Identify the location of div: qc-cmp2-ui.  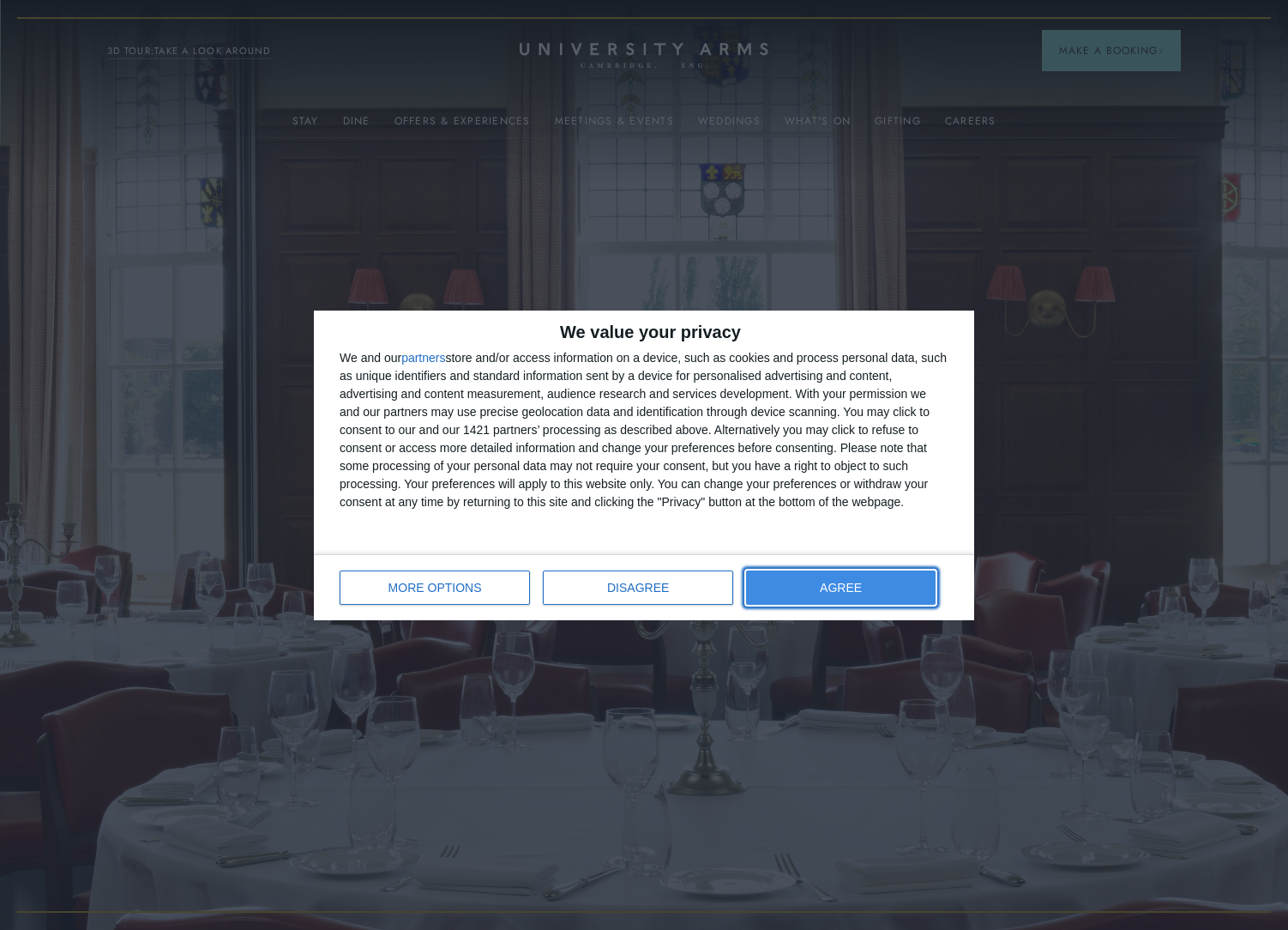
(644, 465).